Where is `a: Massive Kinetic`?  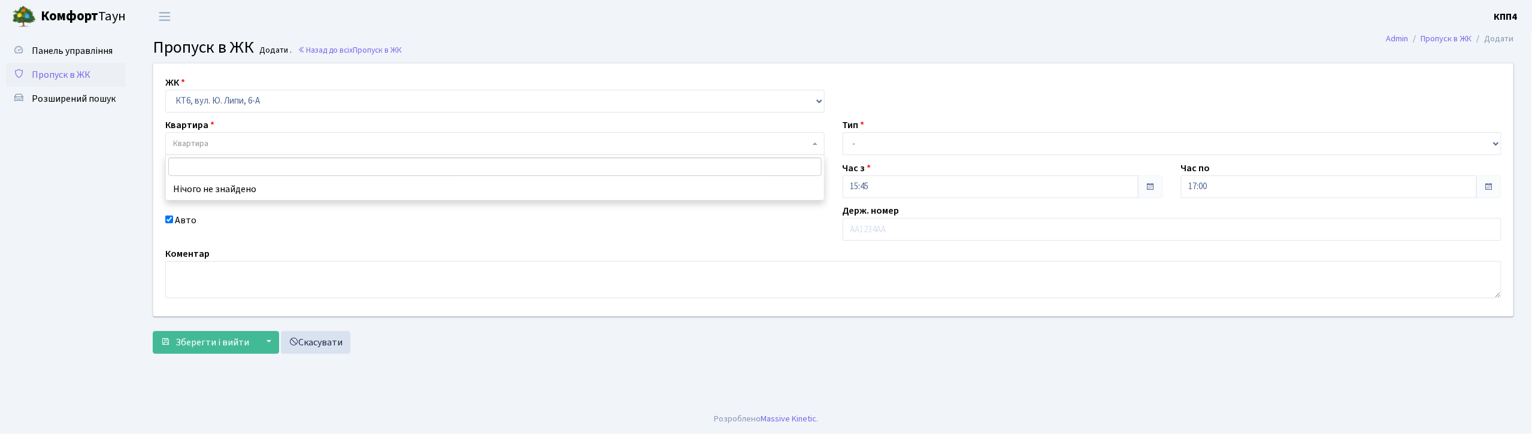 a: Massive Kinetic is located at coordinates (788, 419).